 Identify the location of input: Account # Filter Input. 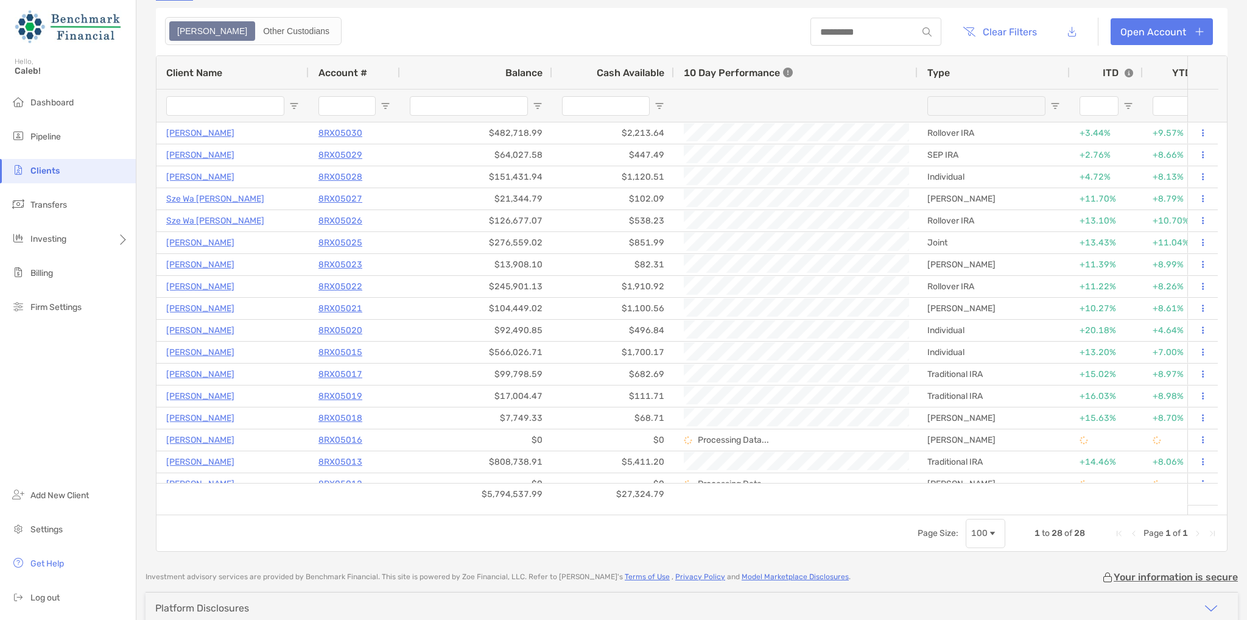
(347, 106).